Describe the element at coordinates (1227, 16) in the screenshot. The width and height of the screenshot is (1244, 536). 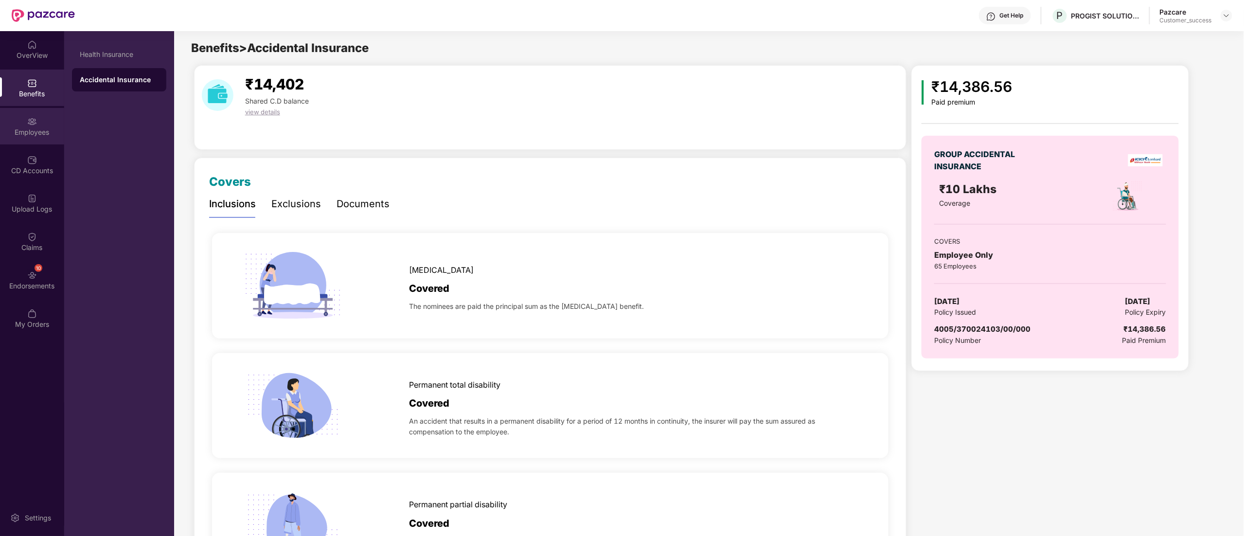
I see `img: svg+xml;base64,PHN2ZyBpZD0iRHJvcGRvd24tMzJ4MzIiIHhtbG5zPSJodHRwOi8vd3d3LnczLm9yZy8yMDAwL3N2ZyIgd2...` at that location.